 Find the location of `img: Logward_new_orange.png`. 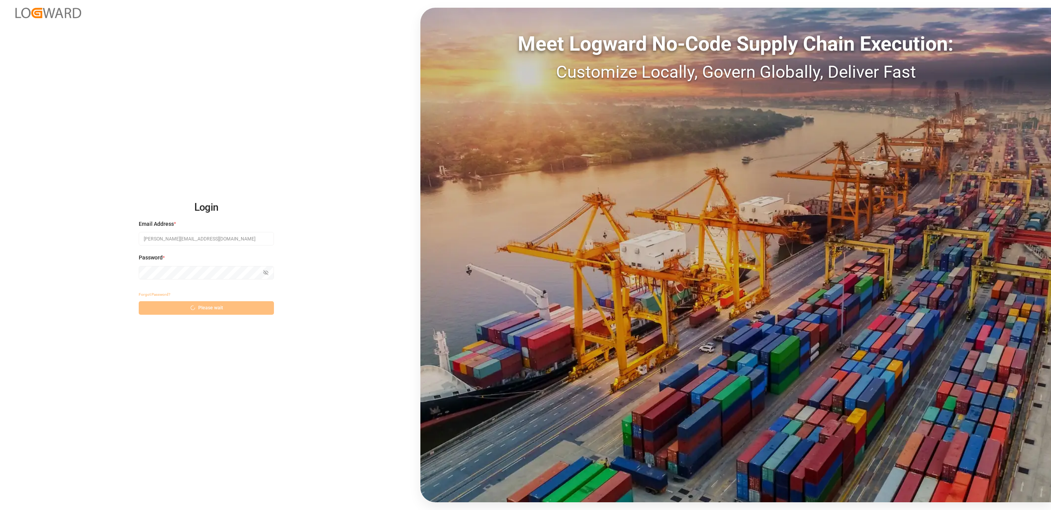

img: Logward_new_orange.png is located at coordinates (48, 13).